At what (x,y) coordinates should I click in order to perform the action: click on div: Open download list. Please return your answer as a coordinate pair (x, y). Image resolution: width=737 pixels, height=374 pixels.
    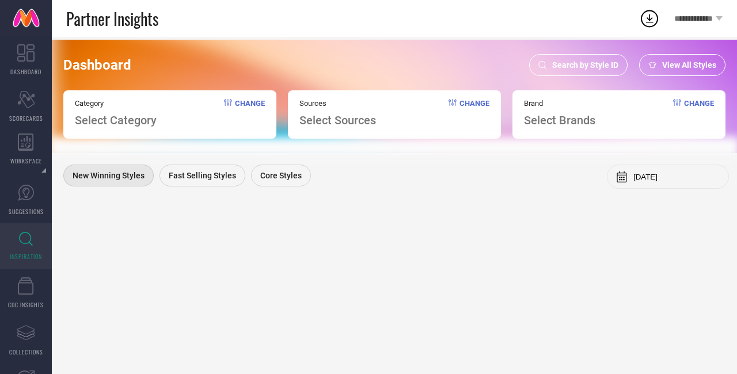
    Looking at the image, I should click on (650, 18).